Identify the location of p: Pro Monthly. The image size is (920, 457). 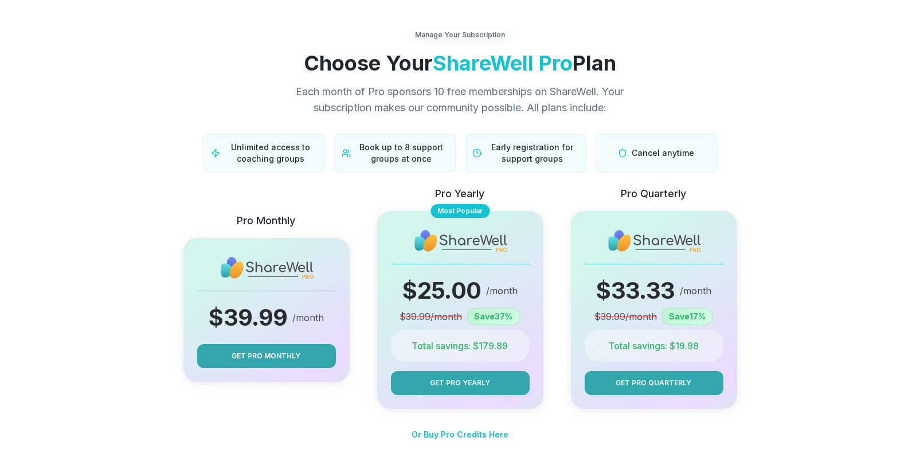
(267, 221).